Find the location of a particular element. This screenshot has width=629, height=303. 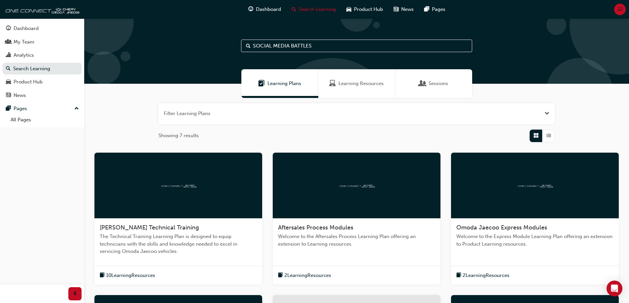

a: oneconnectOmoda Jaecoo Express ModulesWelcome to the Express Module Learning Plan offering an ext... is located at coordinates (535, 219).